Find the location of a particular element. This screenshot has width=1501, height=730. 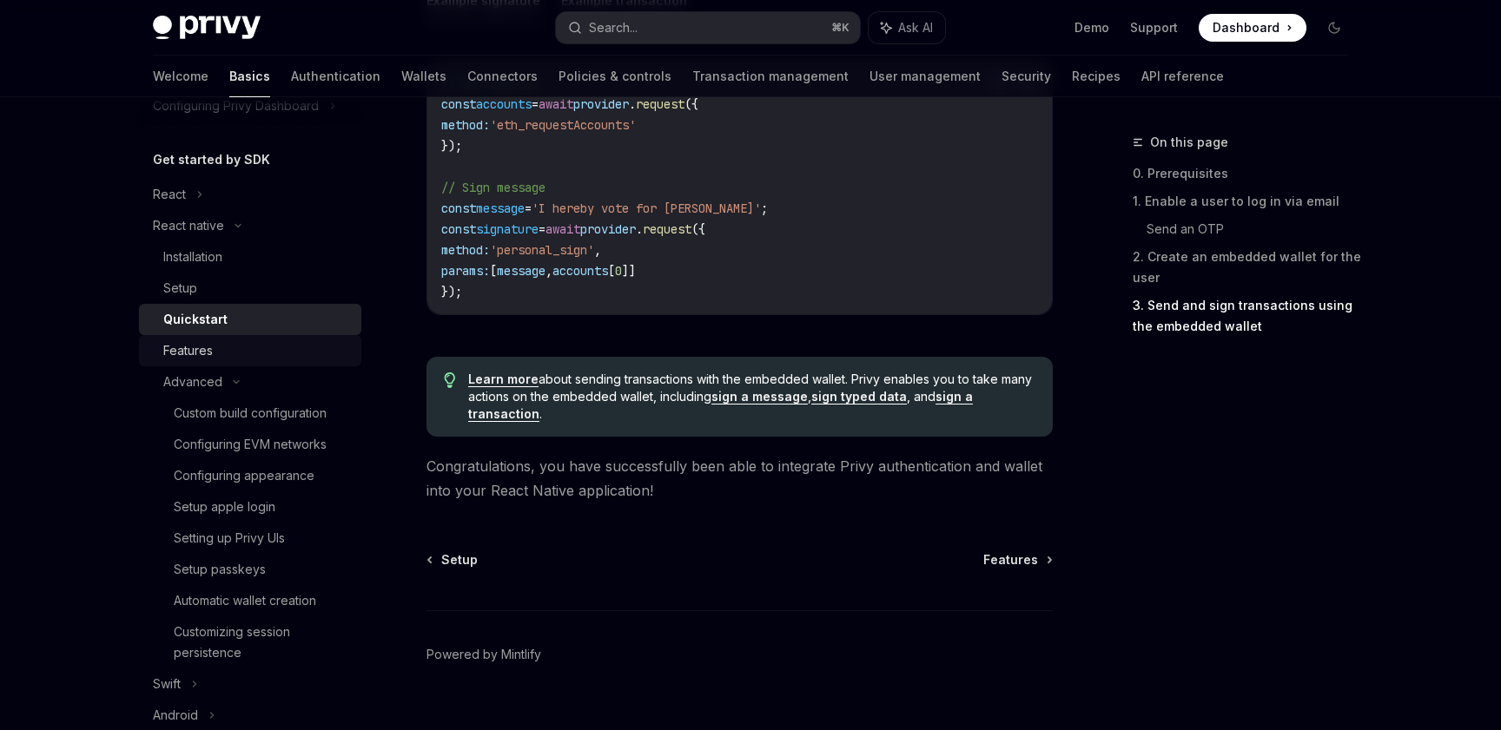

div: React is located at coordinates (169, 195).